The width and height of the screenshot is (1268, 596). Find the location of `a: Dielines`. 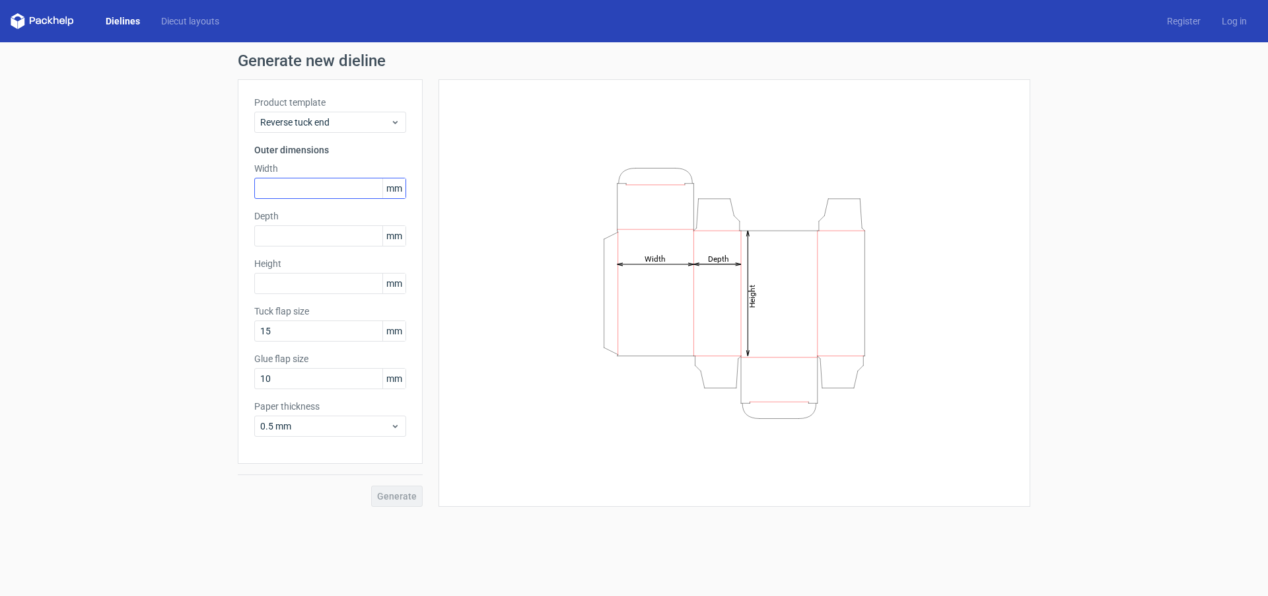

a: Dielines is located at coordinates (123, 21).